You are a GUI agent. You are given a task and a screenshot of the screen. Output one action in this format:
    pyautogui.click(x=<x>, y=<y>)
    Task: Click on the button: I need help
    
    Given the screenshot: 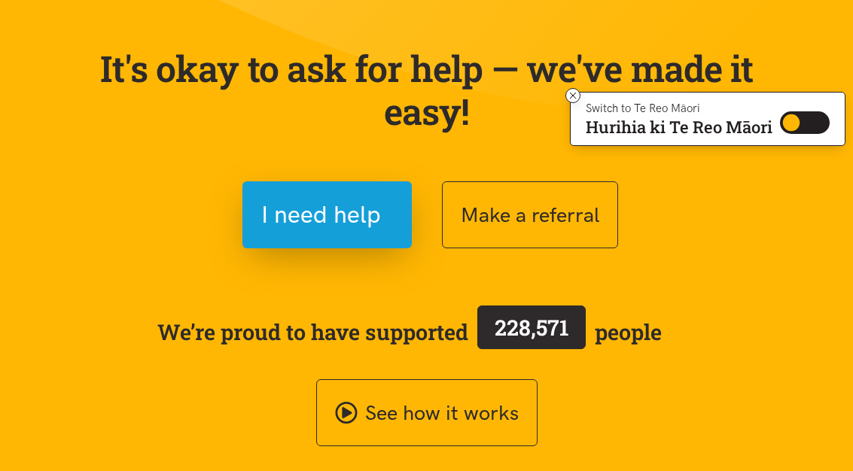 What is the action you would take?
    pyautogui.click(x=327, y=215)
    